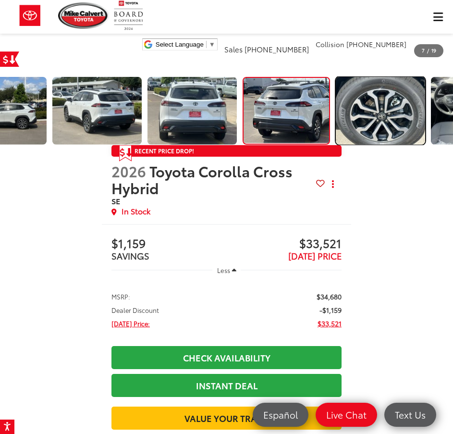 The height and width of the screenshot is (434, 453). What do you see at coordinates (286, 110) in the screenshot?
I see `a: Expand Photo 6` at bounding box center [286, 110].